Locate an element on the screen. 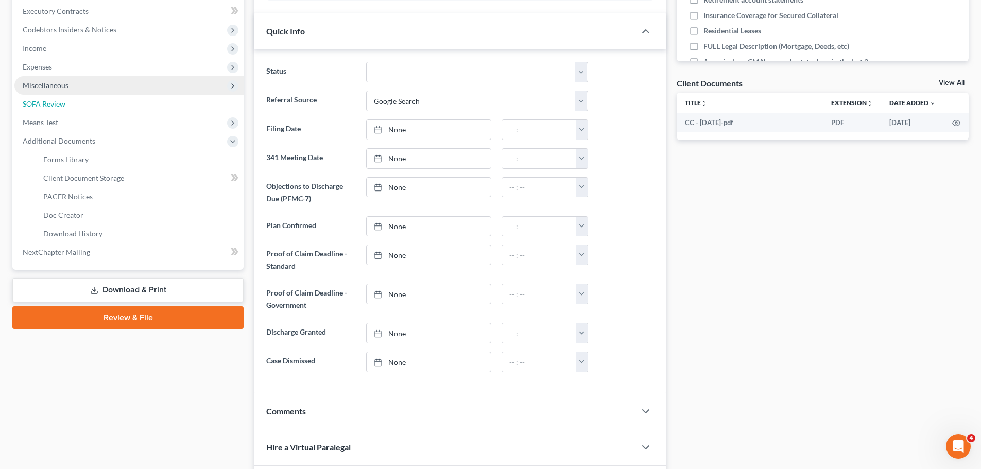 The image size is (981, 469). a: Executory Contracts is located at coordinates (129, 11).